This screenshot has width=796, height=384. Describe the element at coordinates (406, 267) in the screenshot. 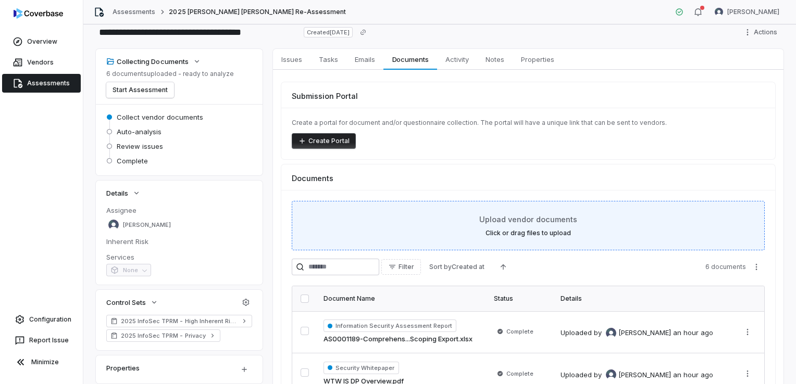

I see `span: Filter` at that location.